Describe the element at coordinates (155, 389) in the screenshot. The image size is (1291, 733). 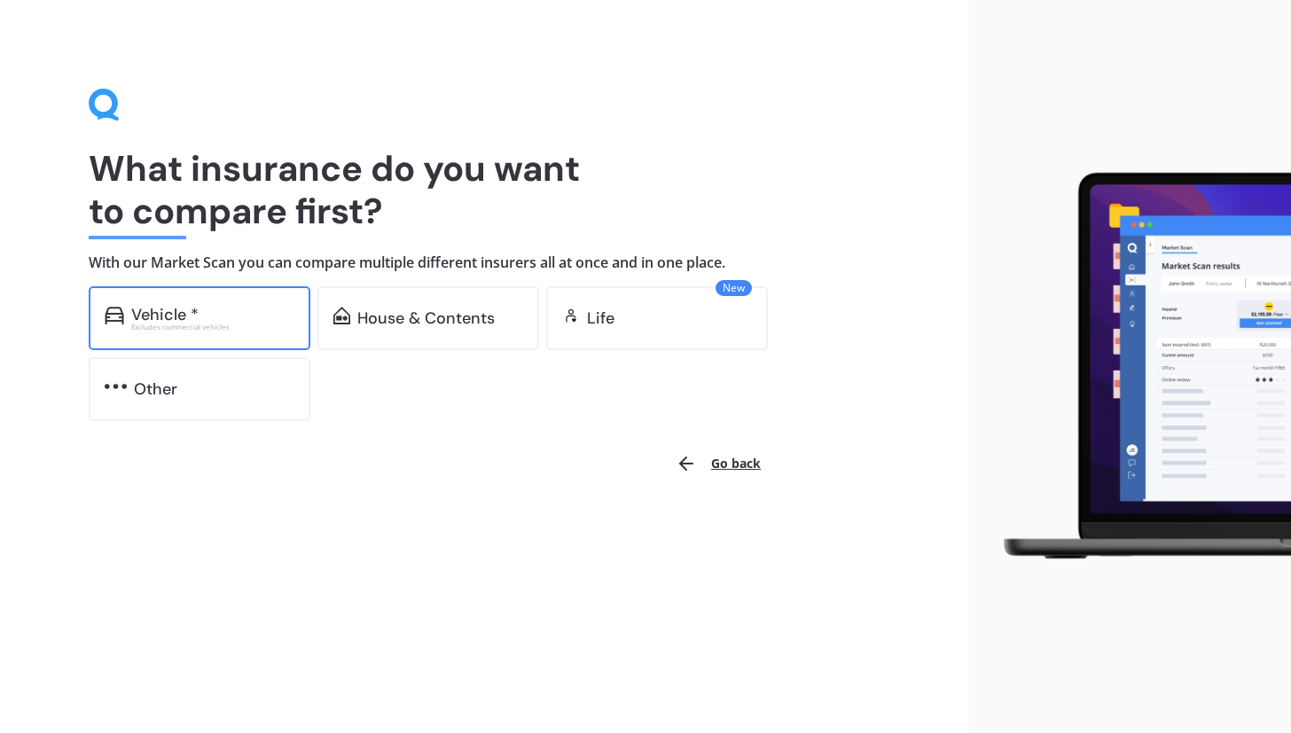
I see `div: Other` at that location.